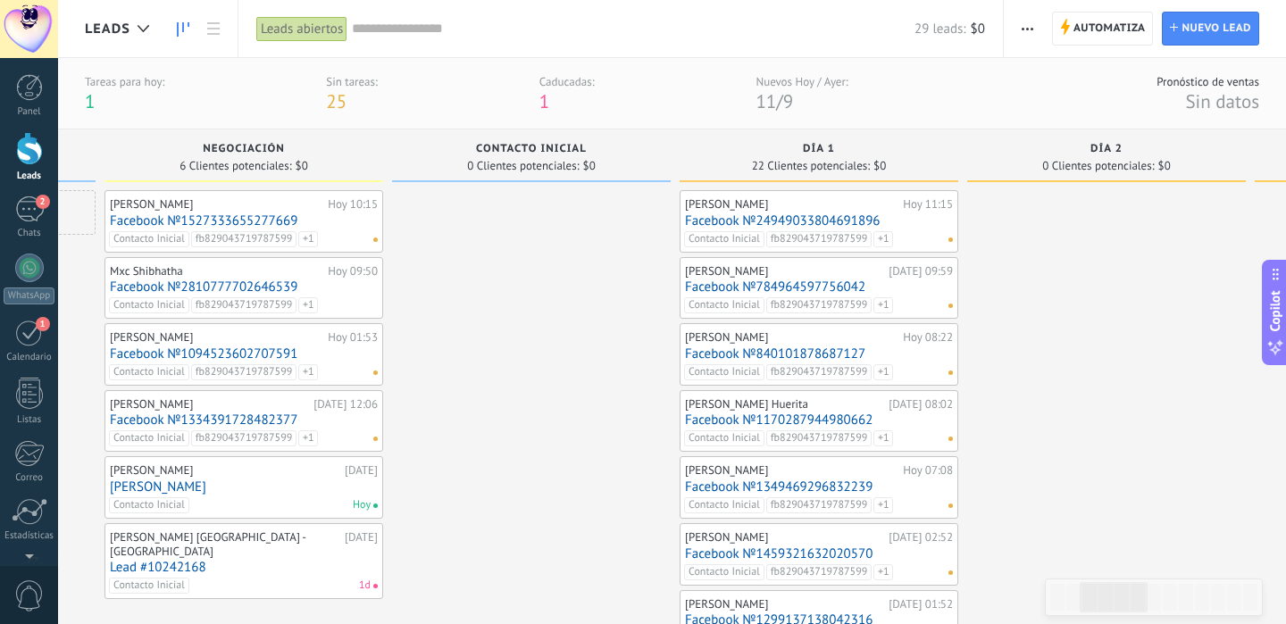  I want to click on div: Pronóstico de ventas, so click(1207, 81).